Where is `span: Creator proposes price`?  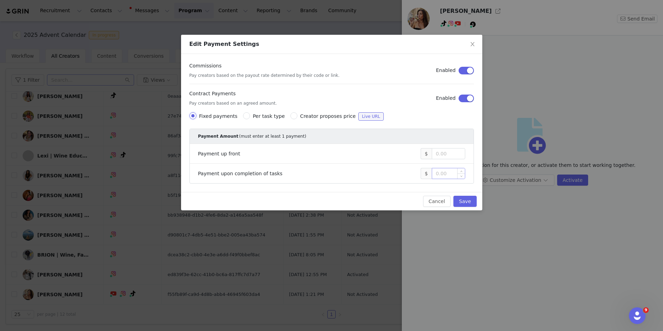 span: Creator proposes price is located at coordinates (328, 116).